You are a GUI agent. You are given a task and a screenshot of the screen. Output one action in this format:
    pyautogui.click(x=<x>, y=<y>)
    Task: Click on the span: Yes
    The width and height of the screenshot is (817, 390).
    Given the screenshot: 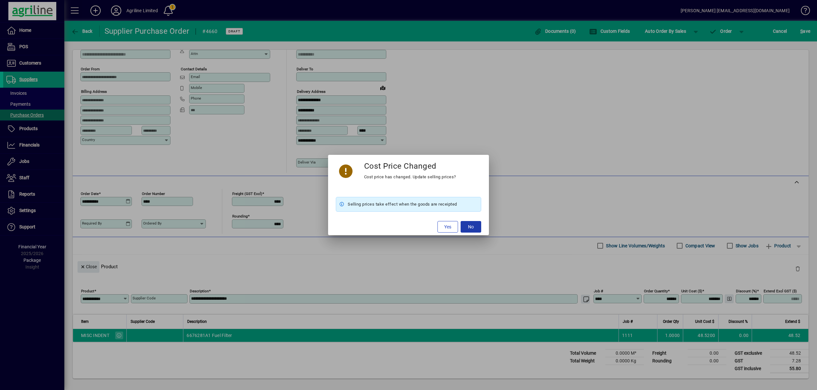 What is the action you would take?
    pyautogui.click(x=448, y=227)
    